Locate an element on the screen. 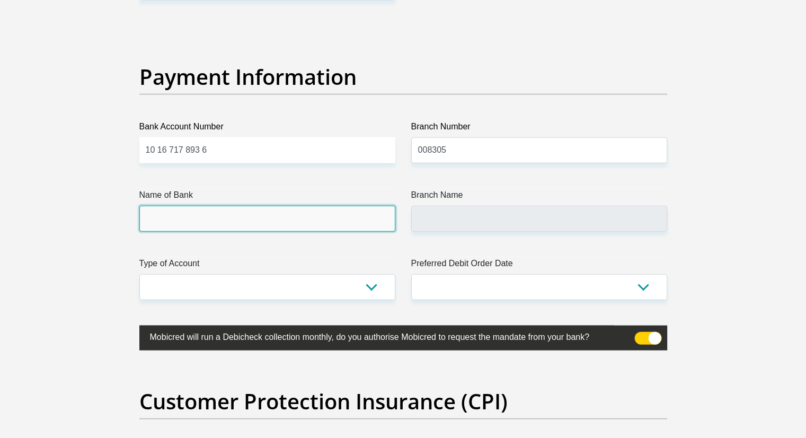 The height and width of the screenshot is (438, 806). label: Preferred Debit Order Date is located at coordinates (539, 265).